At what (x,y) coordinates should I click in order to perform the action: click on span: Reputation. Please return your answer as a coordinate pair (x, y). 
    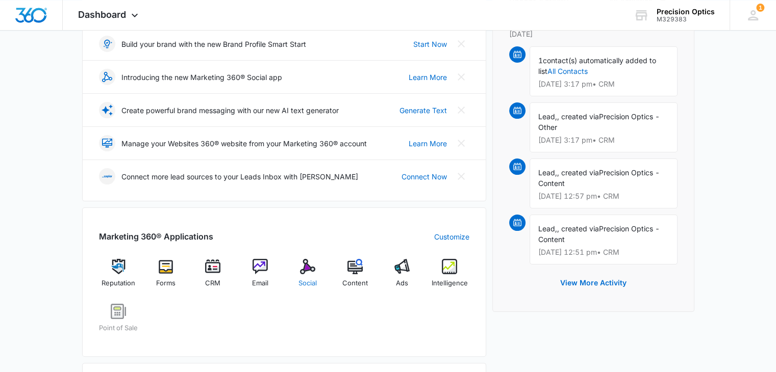
    Looking at the image, I should click on (118, 284).